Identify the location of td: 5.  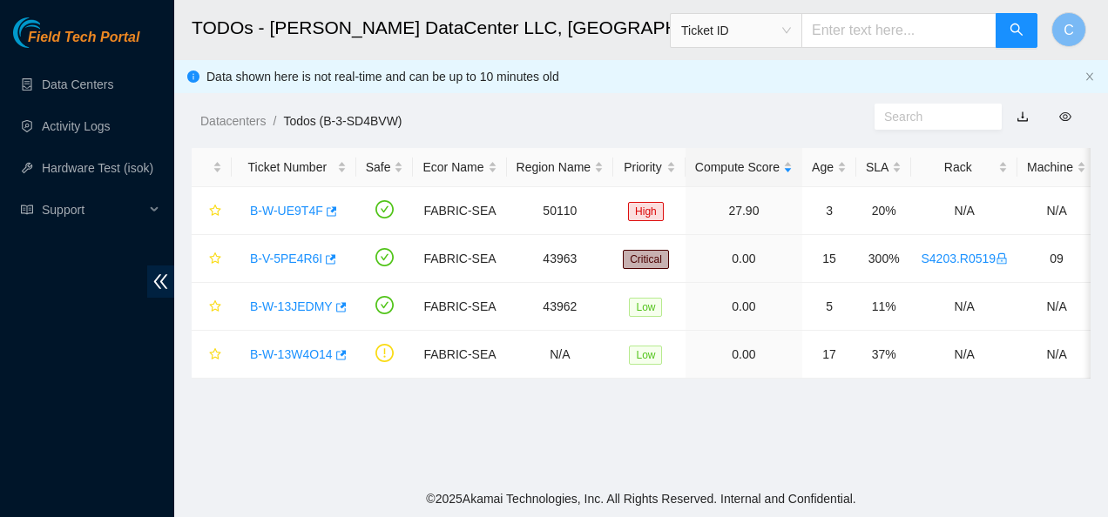
(829, 307).